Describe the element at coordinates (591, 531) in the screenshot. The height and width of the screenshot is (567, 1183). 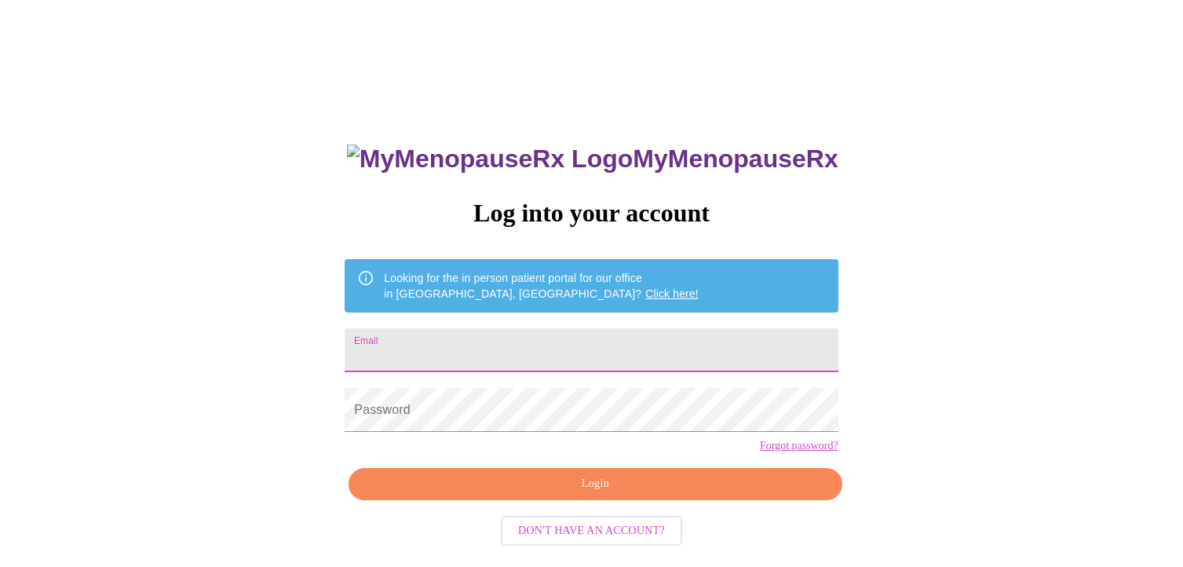
I see `button: Don't have an account?` at that location.